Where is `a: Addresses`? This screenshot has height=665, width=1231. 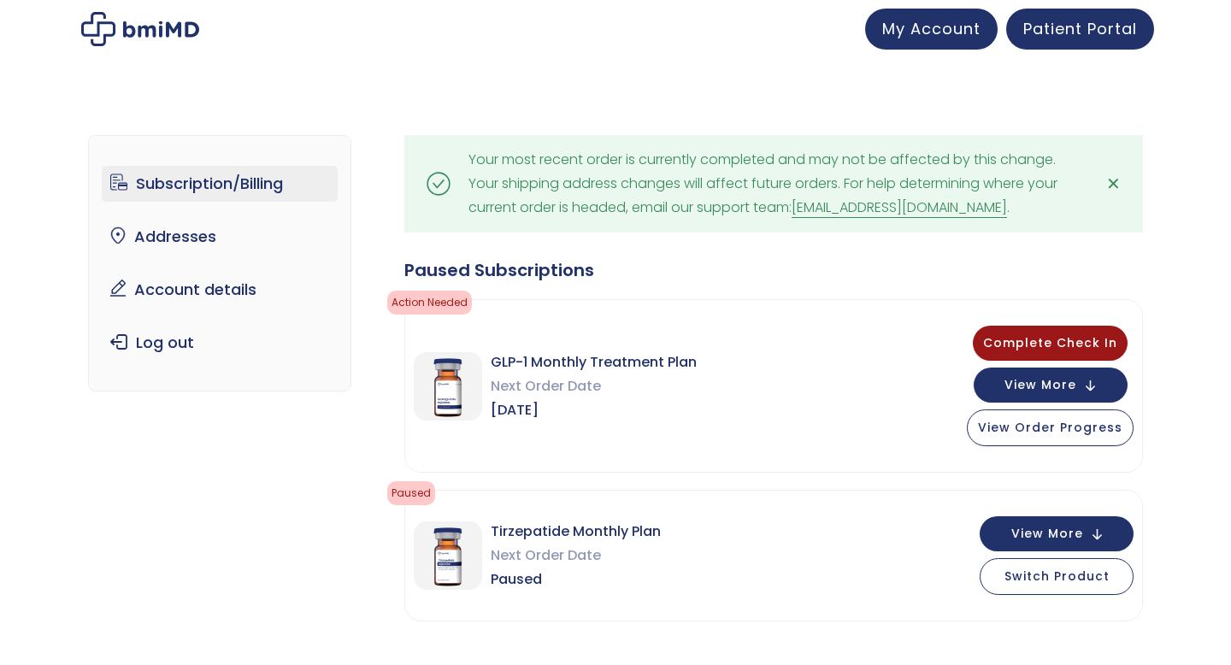 a: Addresses is located at coordinates (220, 237).